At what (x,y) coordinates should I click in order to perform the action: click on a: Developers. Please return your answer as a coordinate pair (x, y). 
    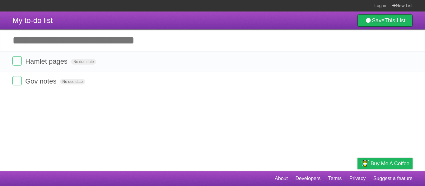
    Looking at the image, I should click on (307, 179).